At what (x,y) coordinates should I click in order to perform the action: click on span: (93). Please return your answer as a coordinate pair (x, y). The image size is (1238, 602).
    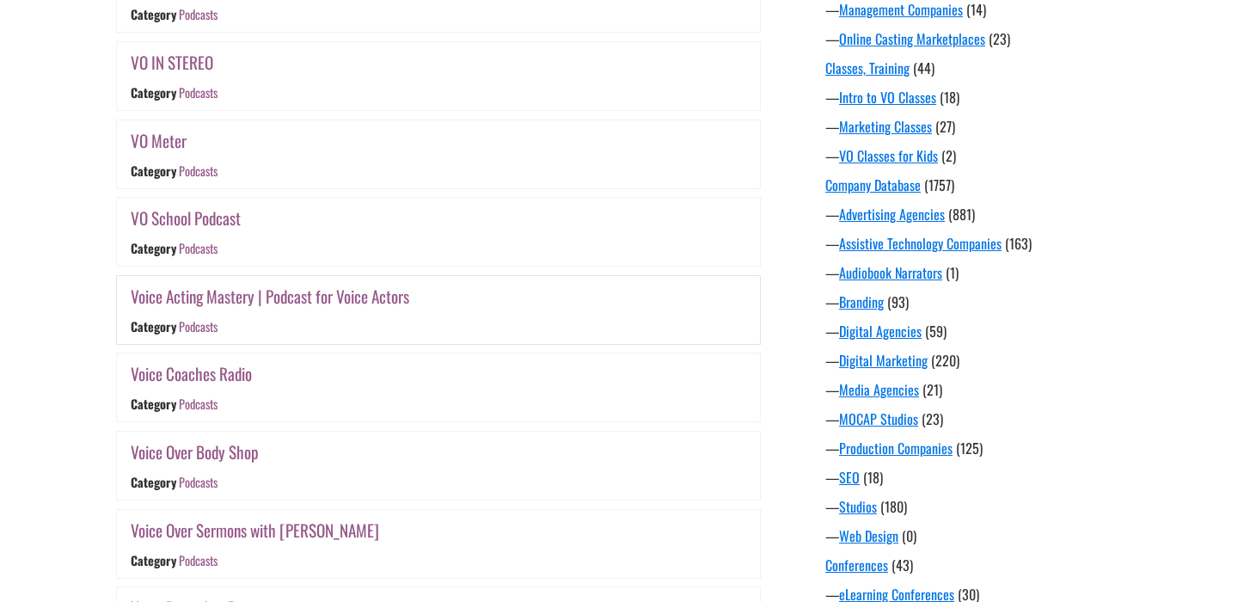
    Looking at the image, I should click on (897, 302).